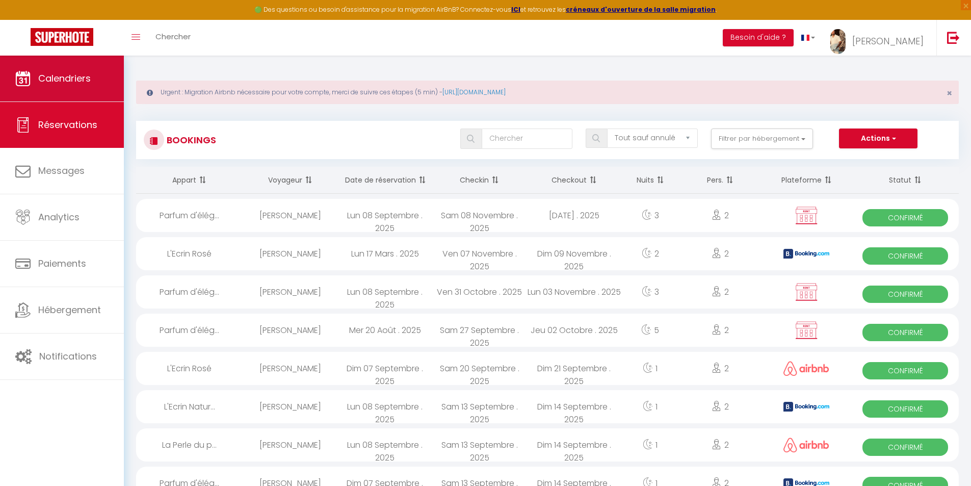 Image resolution: width=971 pixels, height=486 pixels. What do you see at coordinates (720, 180) in the screenshot?
I see `th: Sort by people` at bounding box center [720, 180].